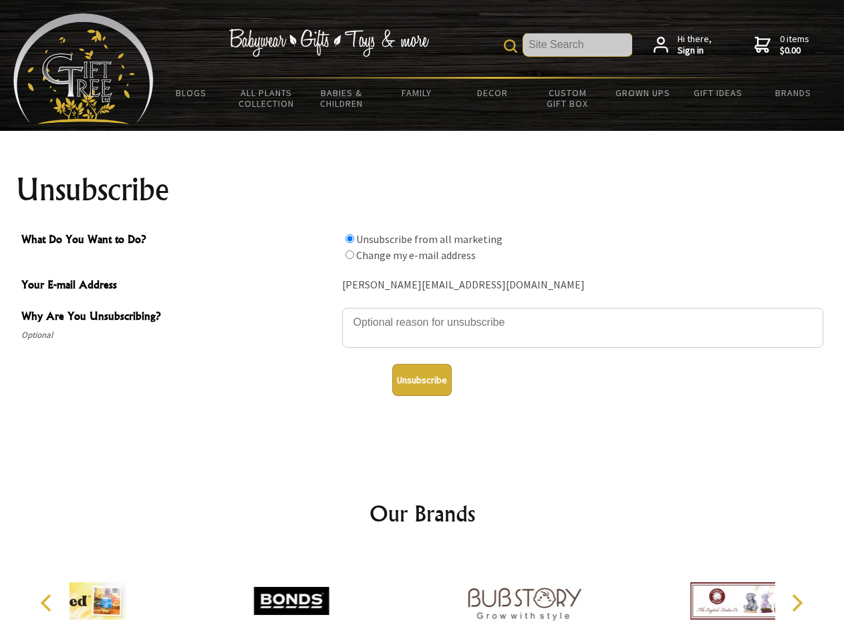 The width and height of the screenshot is (844, 641). I want to click on textarea: Why Are You Unsubscribing?, so click(583, 328).